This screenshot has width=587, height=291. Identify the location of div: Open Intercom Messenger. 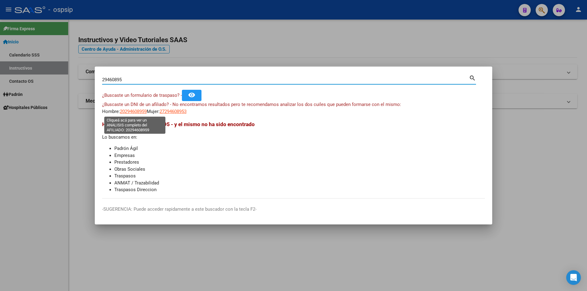
(574, 278).